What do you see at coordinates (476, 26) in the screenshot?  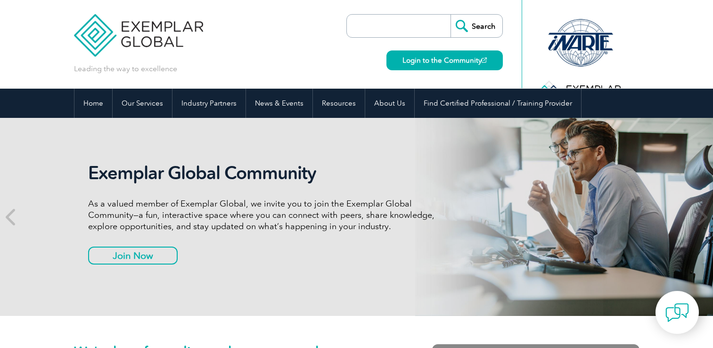 I see `input: Search` at bounding box center [476, 26].